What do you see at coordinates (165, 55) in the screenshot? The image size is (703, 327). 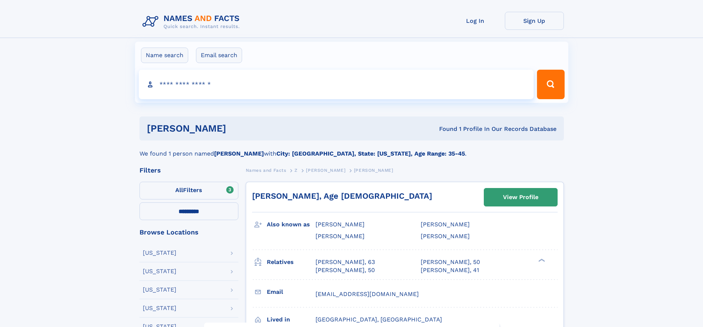 I see `label: Name search` at bounding box center [165, 55].